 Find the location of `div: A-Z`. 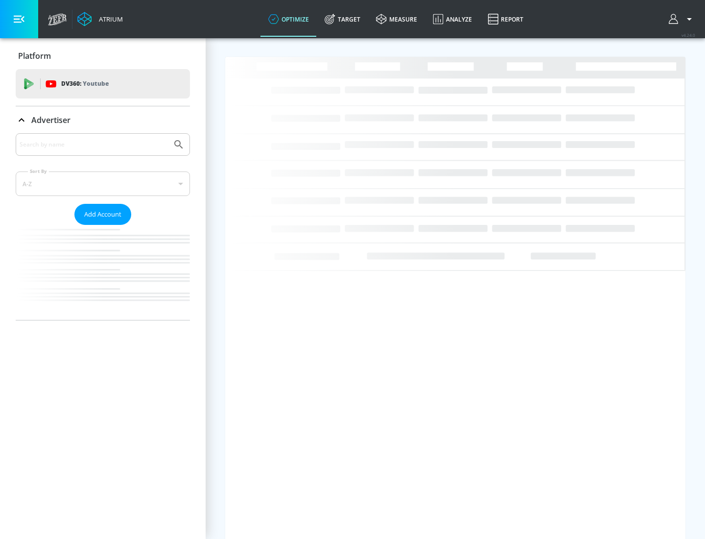

div: A-Z is located at coordinates (103, 184).